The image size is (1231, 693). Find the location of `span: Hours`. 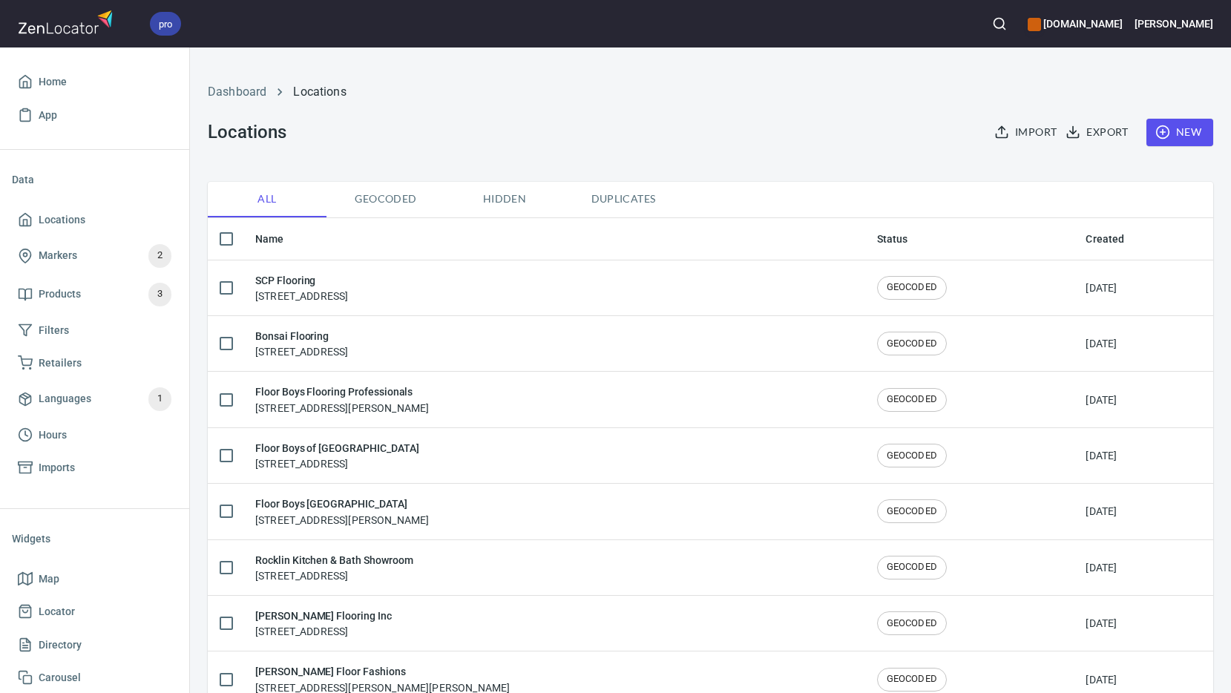

span: Hours is located at coordinates (53, 435).